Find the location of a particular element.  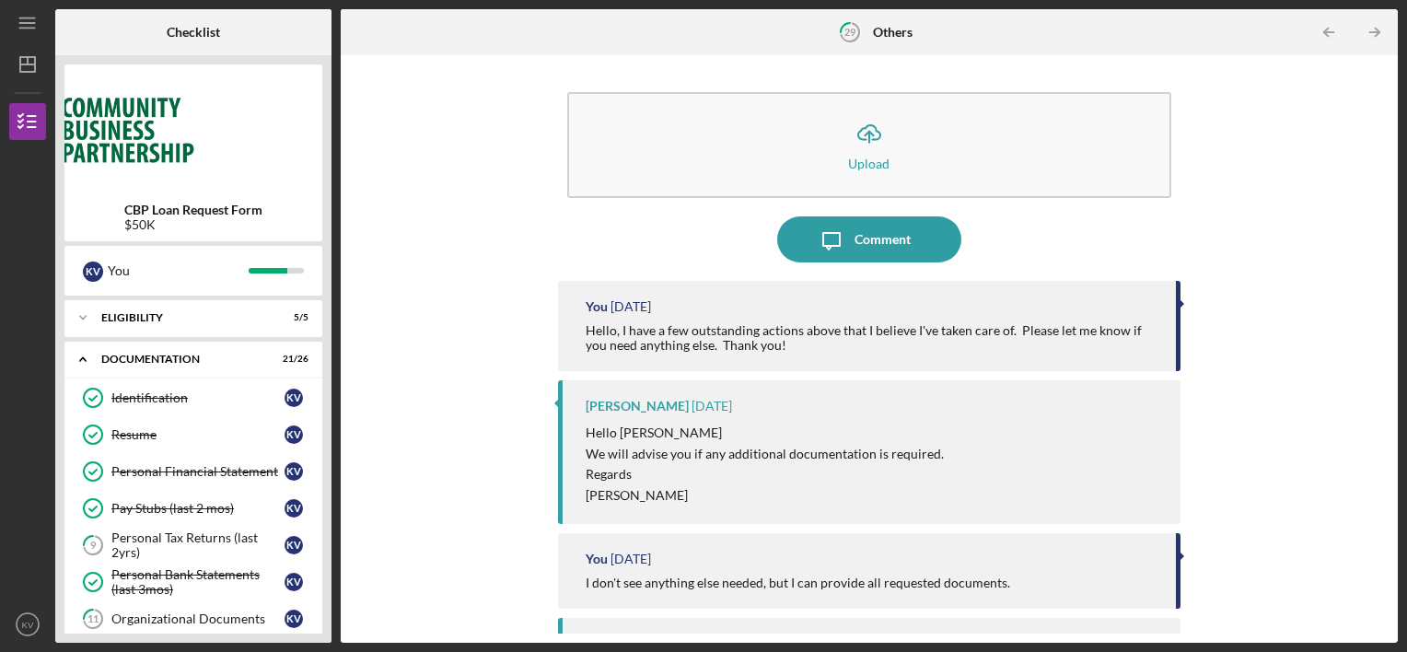

time: 2025-07-24 18:24 is located at coordinates (712, 406).